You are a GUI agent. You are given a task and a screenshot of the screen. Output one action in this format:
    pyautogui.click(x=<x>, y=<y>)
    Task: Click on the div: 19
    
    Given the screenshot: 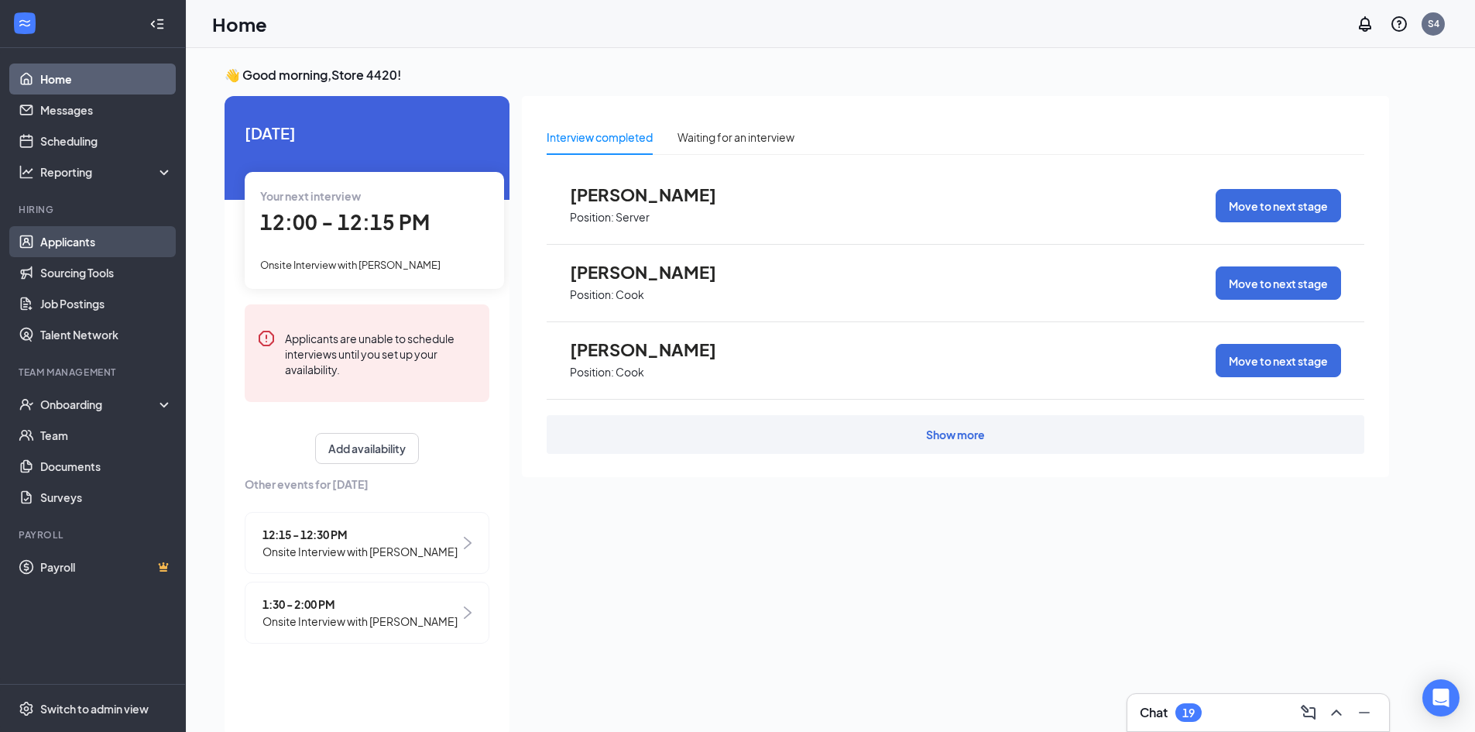 What is the action you would take?
    pyautogui.click(x=1188, y=712)
    